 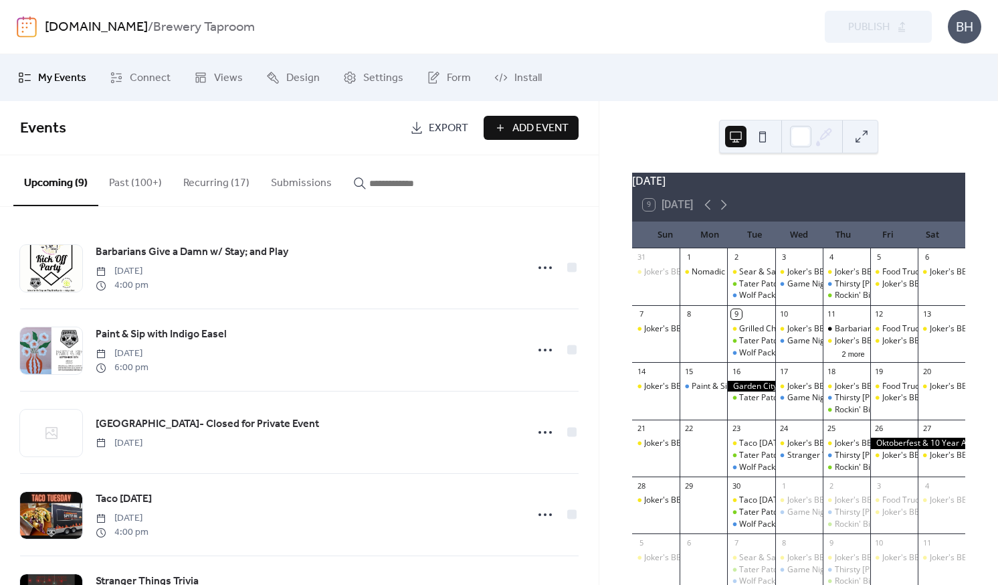 I want to click on div: 5, so click(x=641, y=542).